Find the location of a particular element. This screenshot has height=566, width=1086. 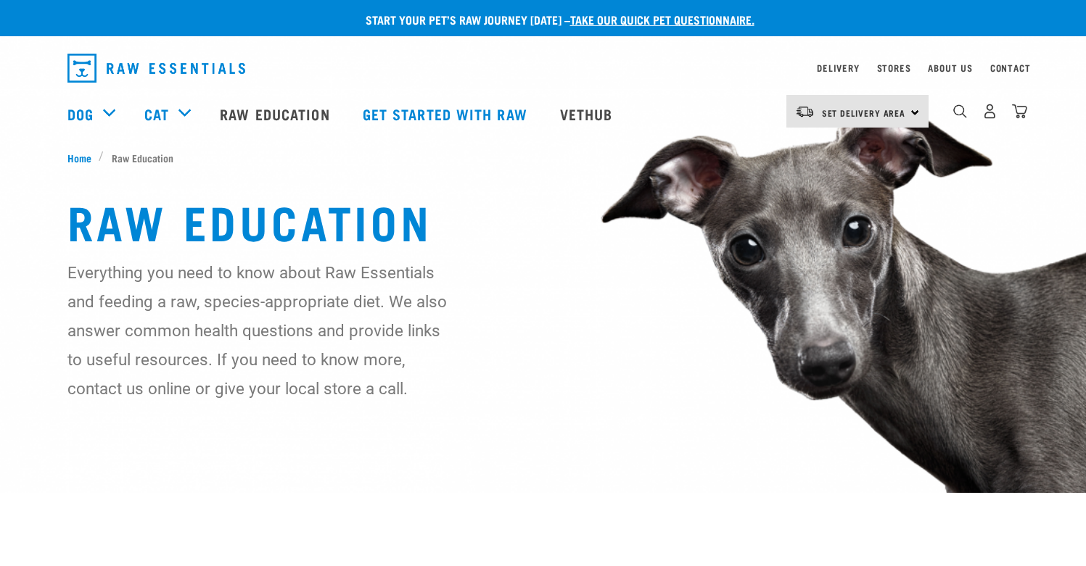

img: home-icon@2x.png is located at coordinates (1019, 111).